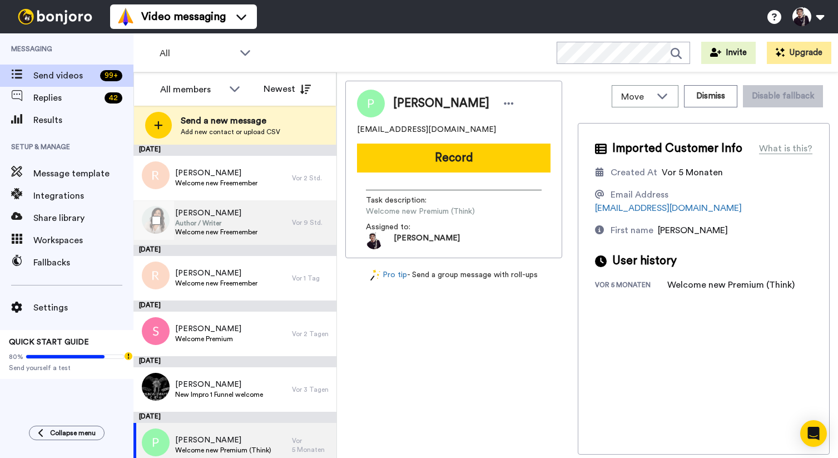 This screenshot has height=458, width=838. Describe the element at coordinates (405, 200) in the screenshot. I see `span: Task description :` at that location.